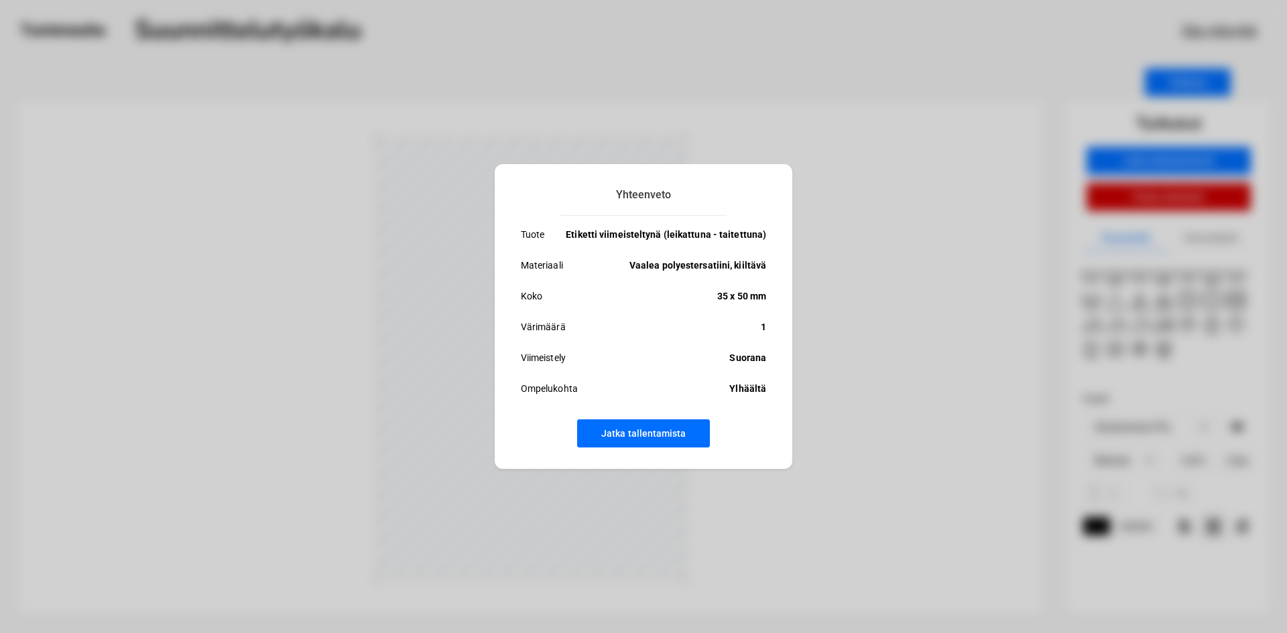  What do you see at coordinates (543, 358) in the screenshot?
I see `p: Viimeistely` at bounding box center [543, 358].